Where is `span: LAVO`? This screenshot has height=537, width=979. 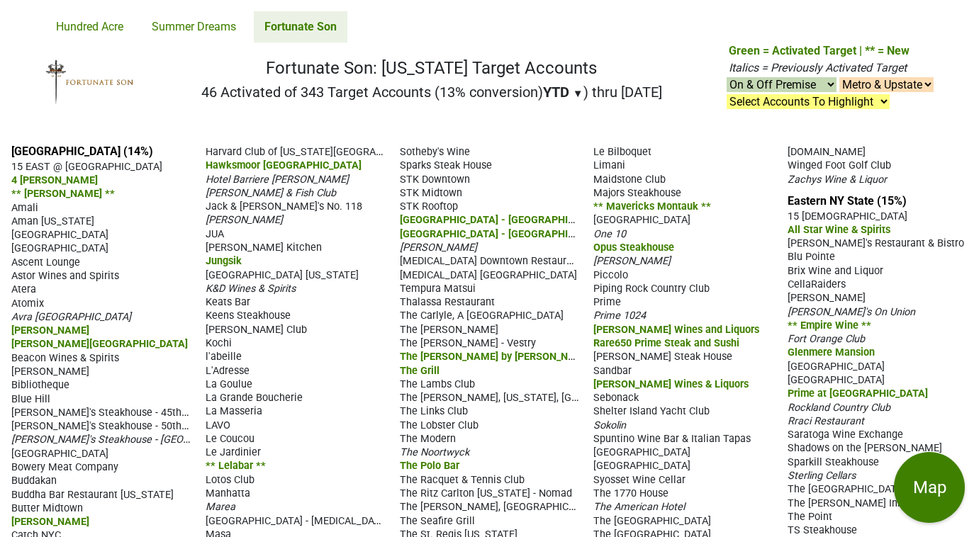 span: LAVO is located at coordinates (218, 425).